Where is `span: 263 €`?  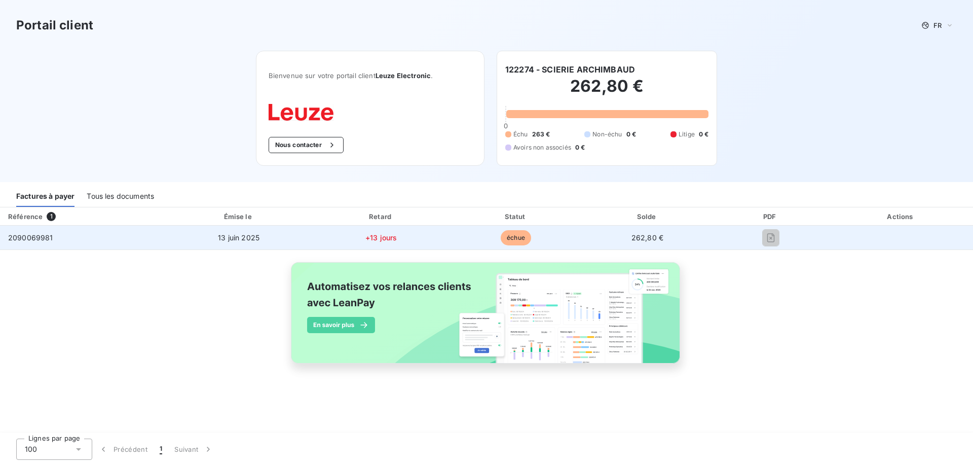
span: 263 € is located at coordinates (541, 134).